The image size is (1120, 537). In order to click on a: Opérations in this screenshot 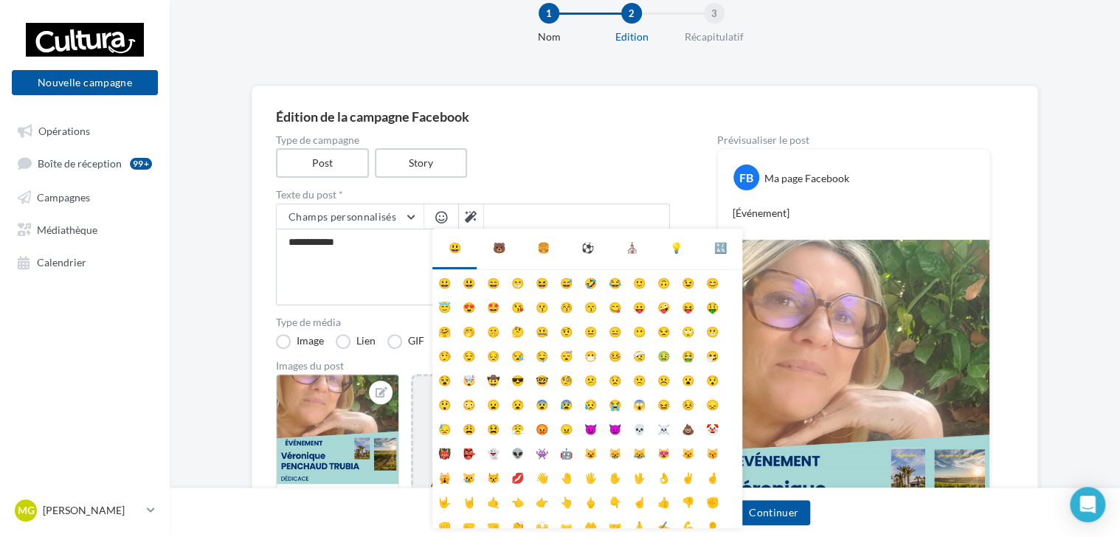, I will do `click(85, 130)`.